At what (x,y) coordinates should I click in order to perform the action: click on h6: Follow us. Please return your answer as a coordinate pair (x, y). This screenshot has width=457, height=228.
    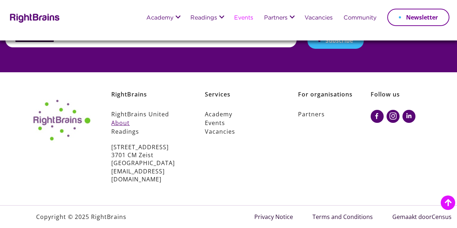
    Looking at the image, I should click on (401, 100).